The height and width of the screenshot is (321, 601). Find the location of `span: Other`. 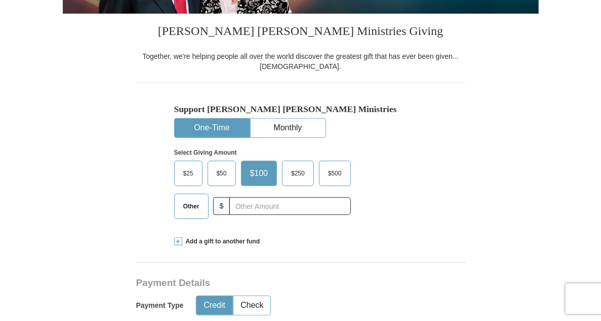

span: Other is located at coordinates (192, 206).